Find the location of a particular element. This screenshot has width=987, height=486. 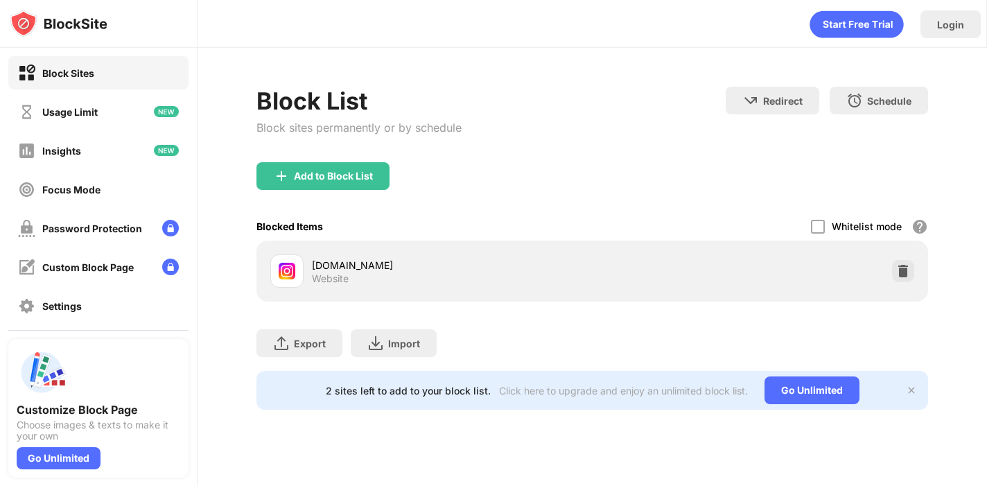

img: focus-off.svg is located at coordinates (26, 189).